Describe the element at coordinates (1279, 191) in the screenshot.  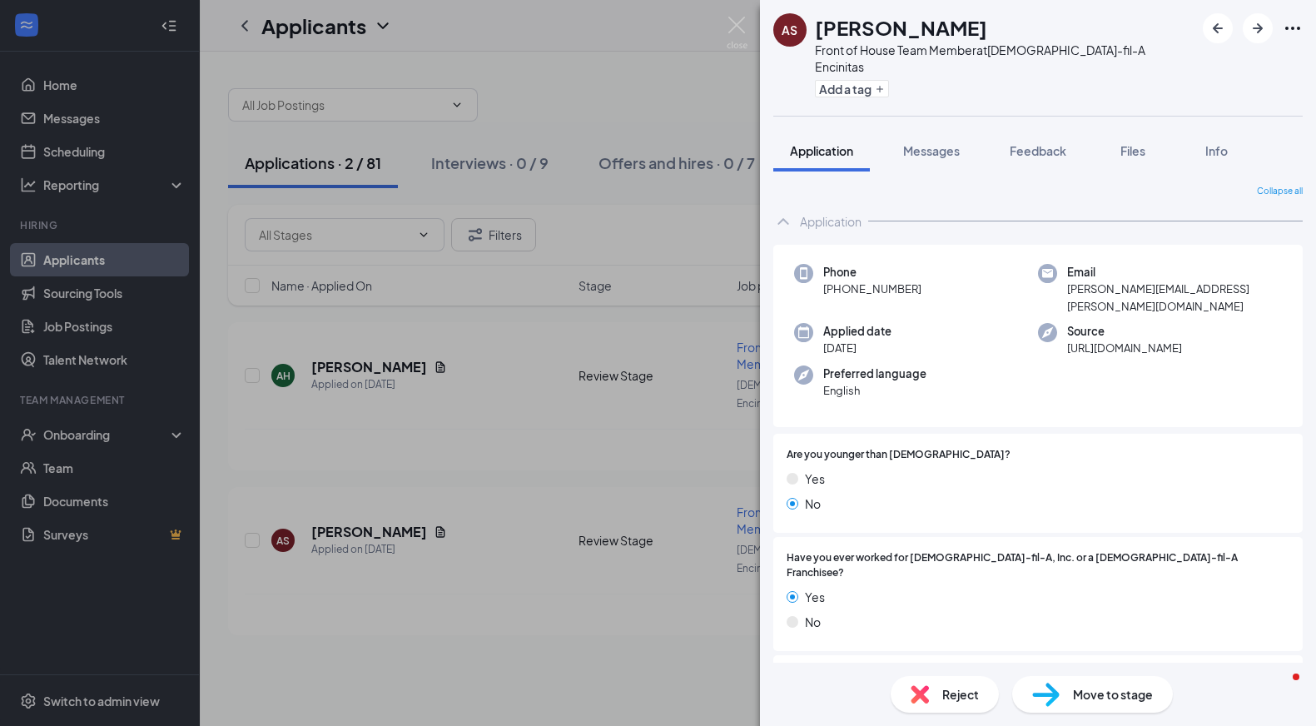
I see `span: Collapse all` at that location.